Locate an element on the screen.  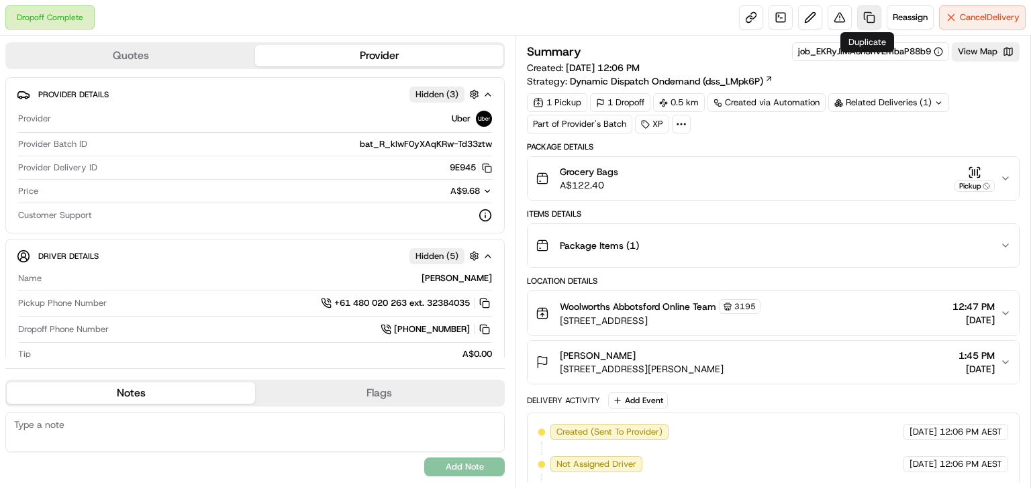
span: 1:45 PM is located at coordinates (976, 356).